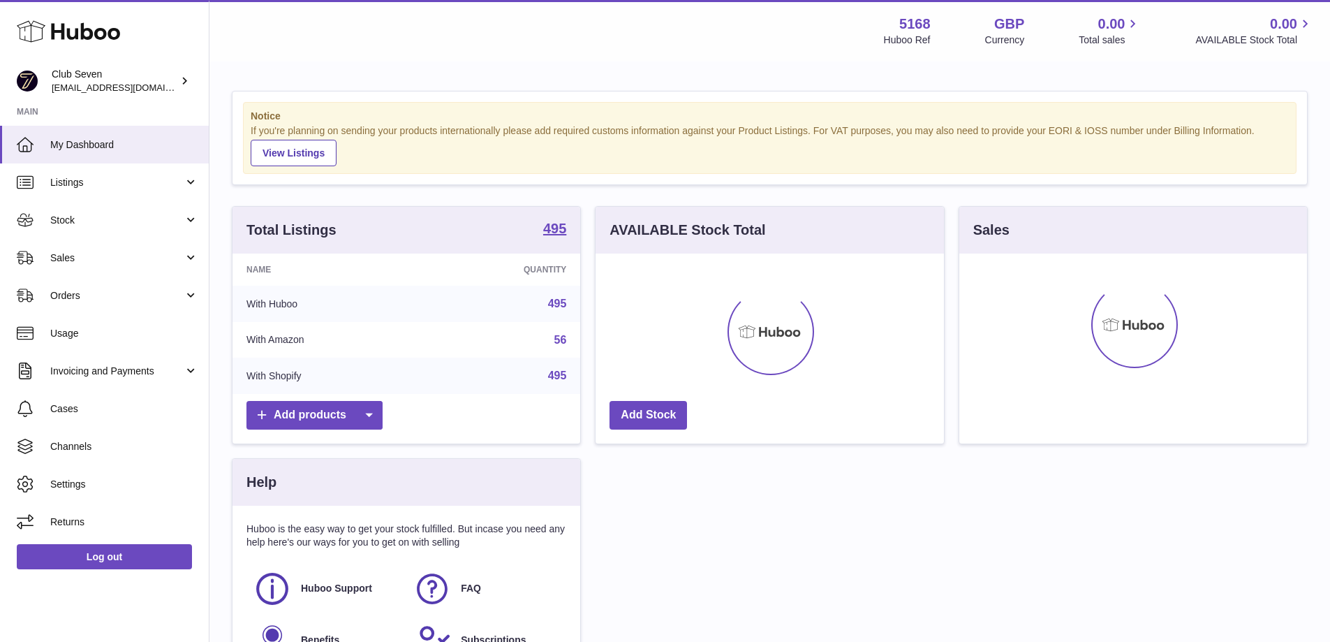 The height and width of the screenshot is (642, 1330). Describe the element at coordinates (326, 589) in the screenshot. I see `a: Huboo Support` at that location.